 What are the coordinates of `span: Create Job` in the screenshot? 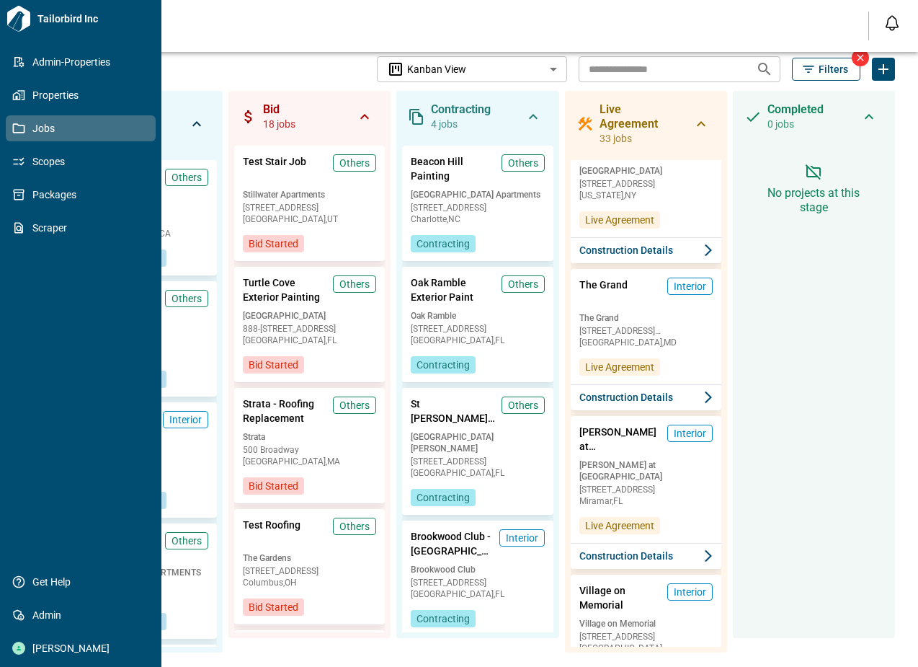 It's located at (884, 69).